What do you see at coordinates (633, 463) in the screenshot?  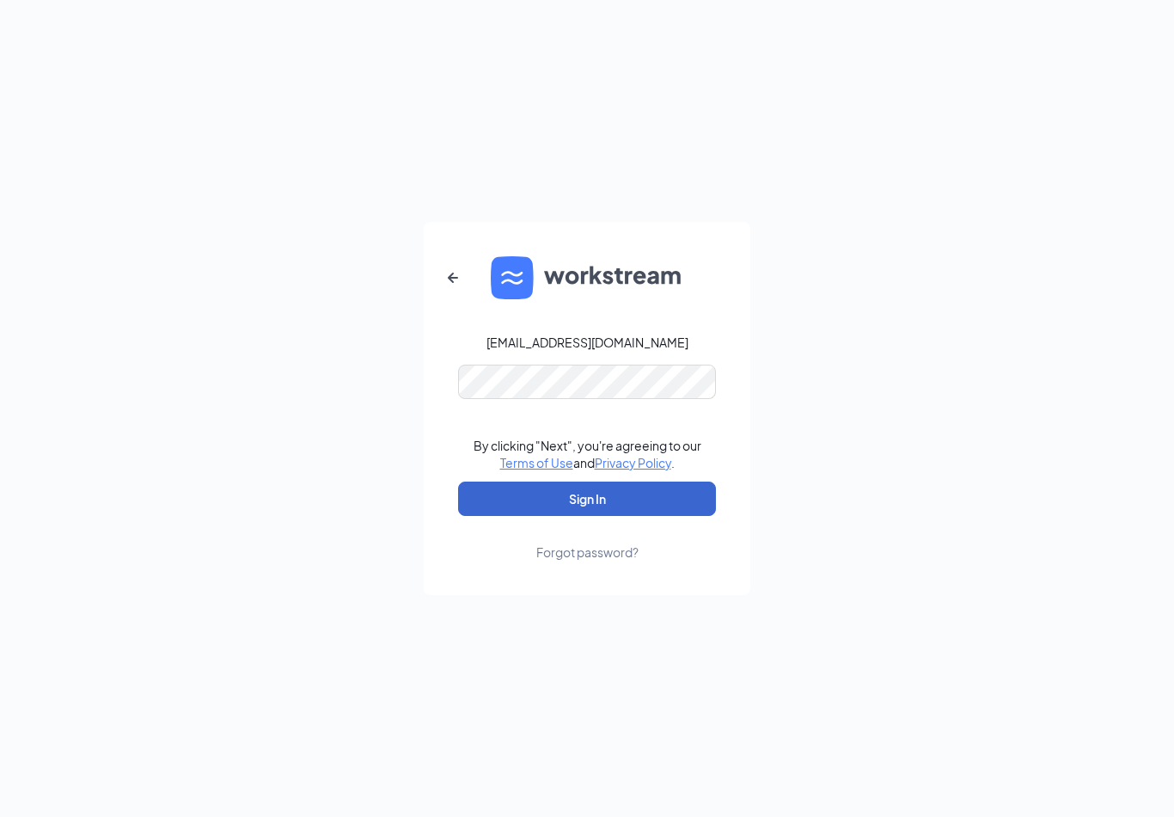 I see `a: Privacy Policy` at bounding box center [633, 463].